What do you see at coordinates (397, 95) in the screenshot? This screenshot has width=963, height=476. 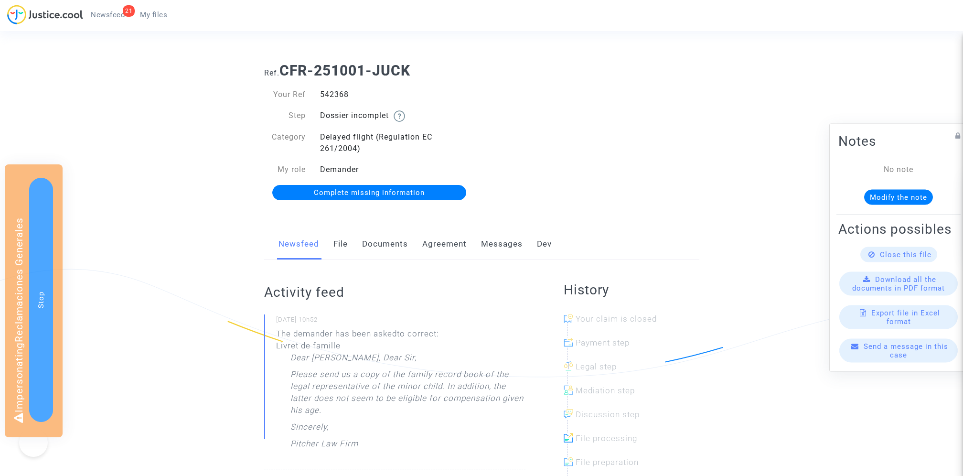 I see `div: 542368` at bounding box center [397, 95].